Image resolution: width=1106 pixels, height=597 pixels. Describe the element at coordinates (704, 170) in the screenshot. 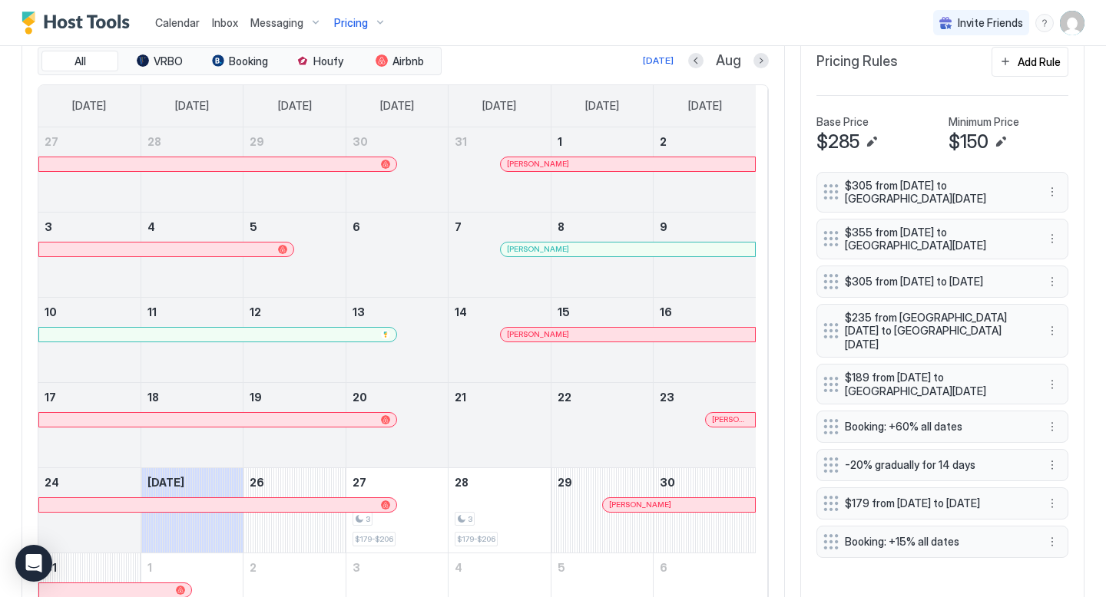

I see `td: August 2, 2025` at that location.